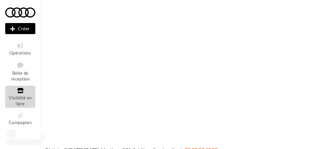  I want to click on a: Boîte de réception, so click(20, 71).